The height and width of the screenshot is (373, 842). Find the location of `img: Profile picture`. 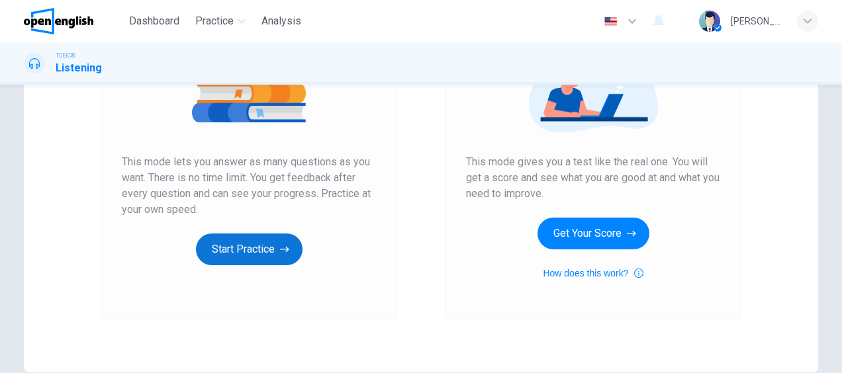

img: Profile picture is located at coordinates (709, 21).